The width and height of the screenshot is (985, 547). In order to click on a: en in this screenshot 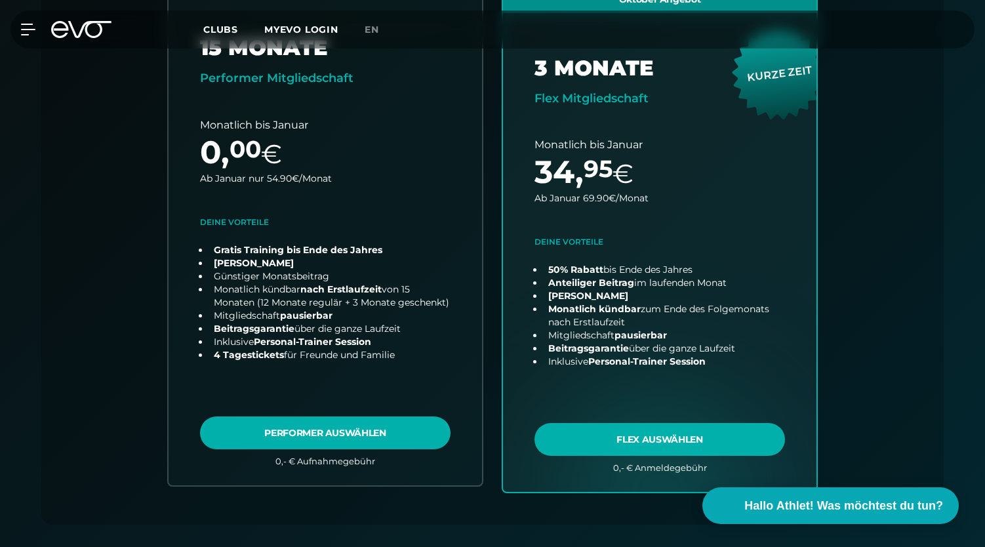, I will do `click(380, 29)`.